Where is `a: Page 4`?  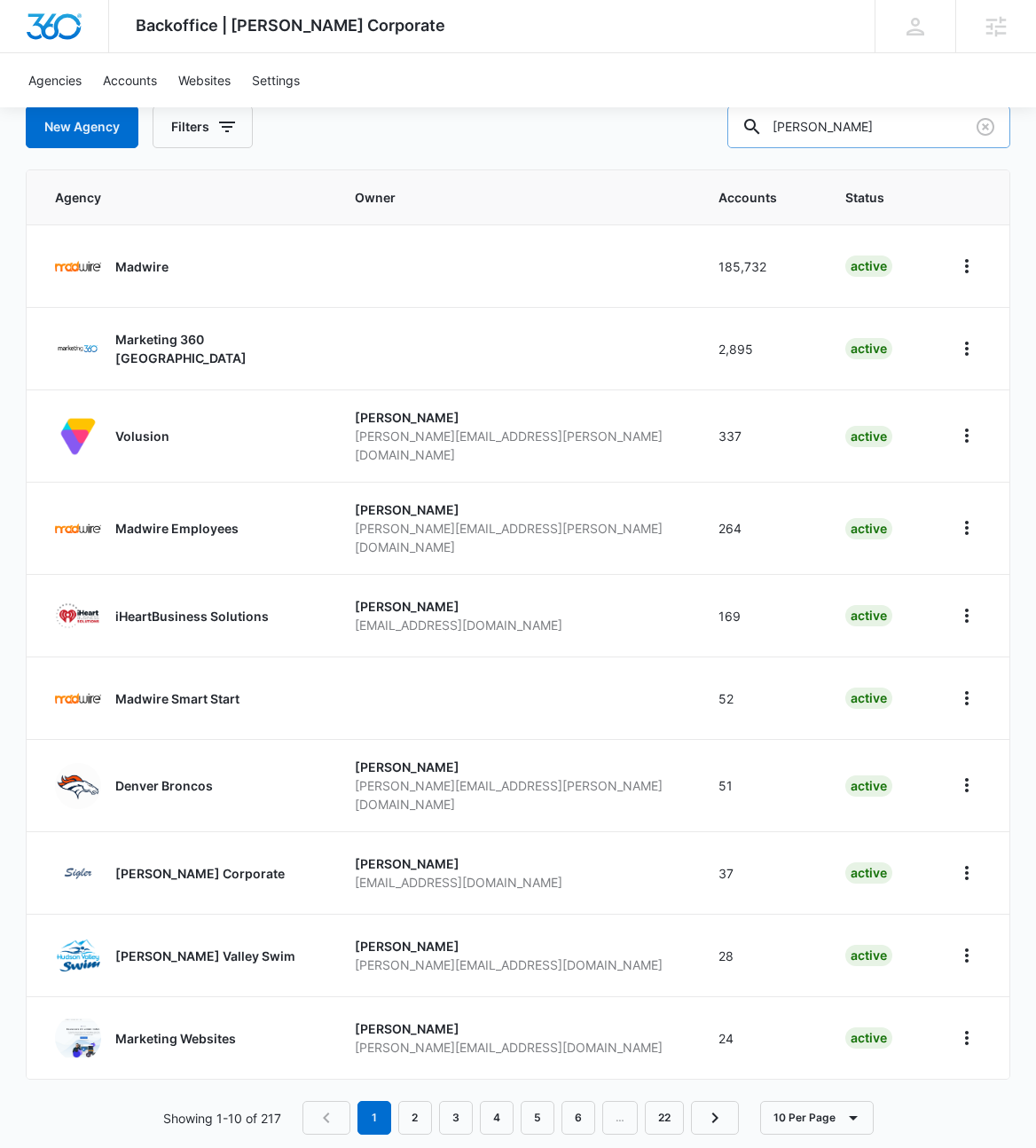
a: Page 4 is located at coordinates (497, 1118).